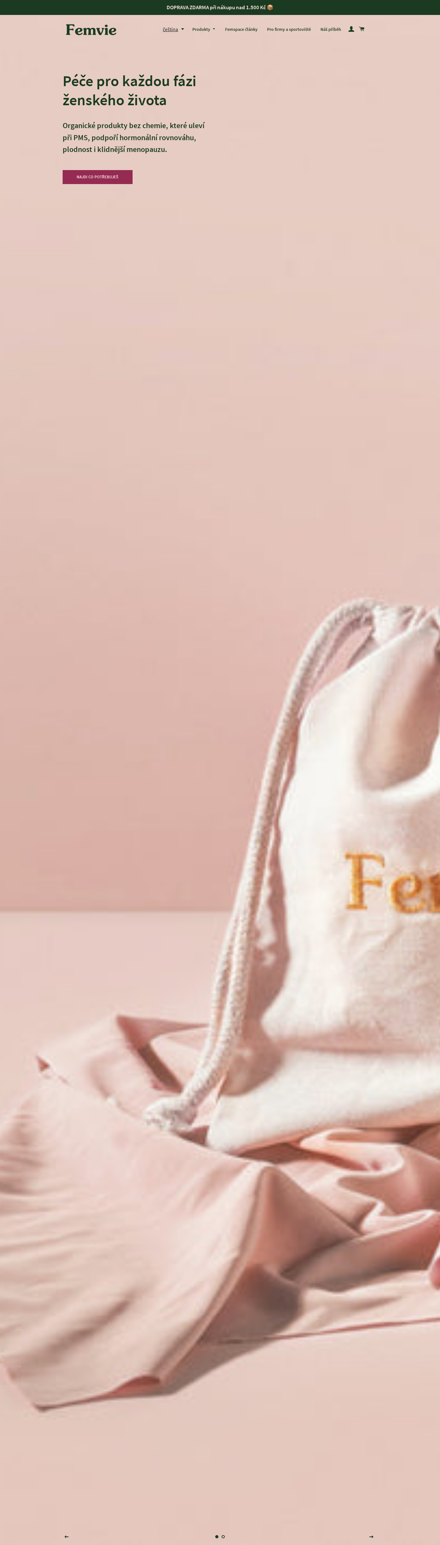 This screenshot has width=440, height=1545. Describe the element at coordinates (134, 143) in the screenshot. I see `p: Organické produkty bez chemie, které uleví při PMS, podpoří hormonální rovnováhu, plodnost i klid...` at that location.